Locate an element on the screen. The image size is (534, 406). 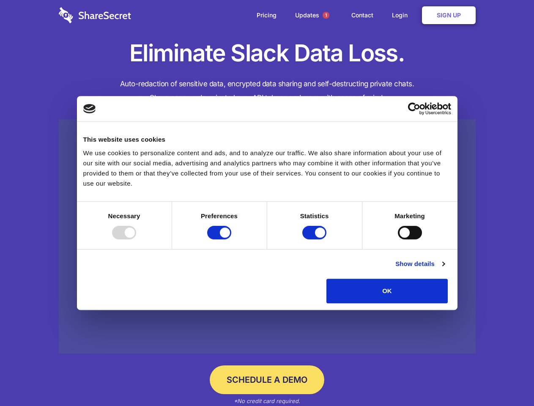
a: Schedule a Demo is located at coordinates (267, 380).